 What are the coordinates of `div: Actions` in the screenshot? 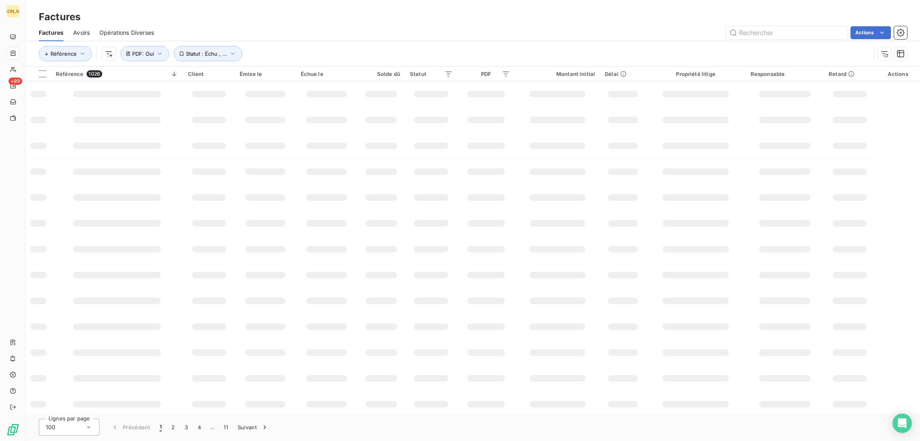 It's located at (897, 74).